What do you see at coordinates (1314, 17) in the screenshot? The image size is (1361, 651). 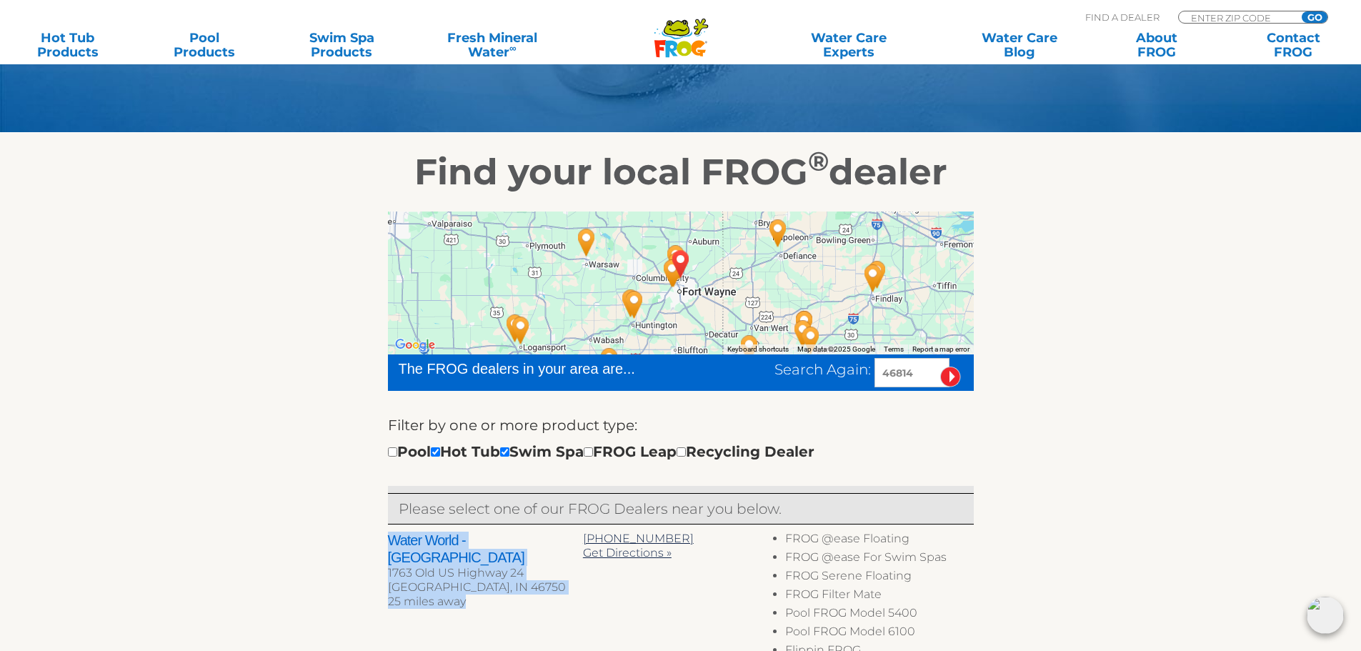 I see `input: GO` at bounding box center [1314, 17].